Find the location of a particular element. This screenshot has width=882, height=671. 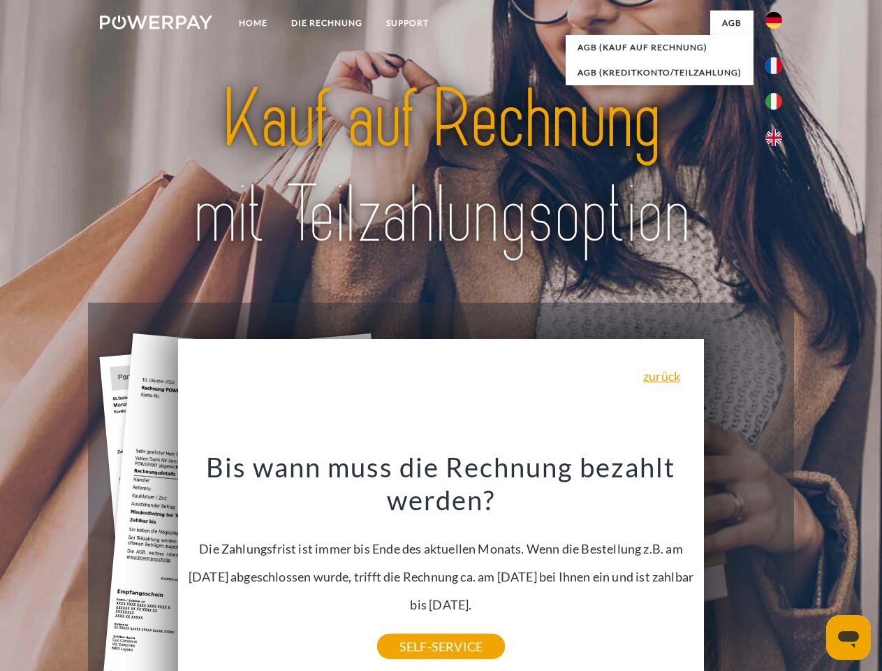

img: logo-powerpay-white.svg is located at coordinates (156, 22).